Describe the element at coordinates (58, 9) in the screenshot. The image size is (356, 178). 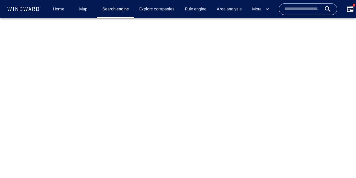
I see `a: Home` at that location.